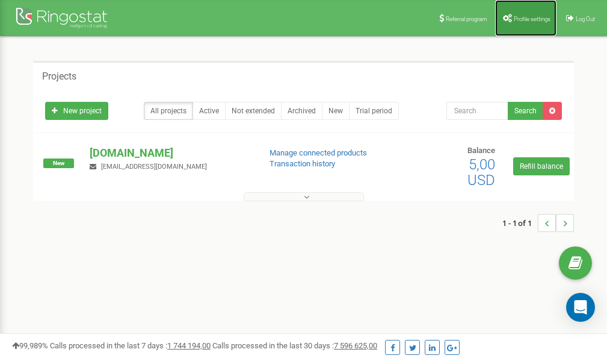 This screenshot has width=607, height=361. I want to click on div: Open Intercom Messenger, so click(581, 307).